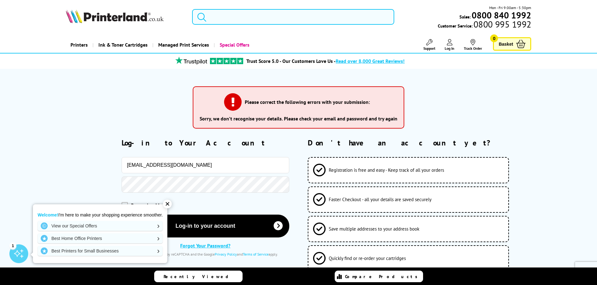  What do you see at coordinates (100, 226) in the screenshot?
I see `a: View our Special Offers` at bounding box center [100, 226].